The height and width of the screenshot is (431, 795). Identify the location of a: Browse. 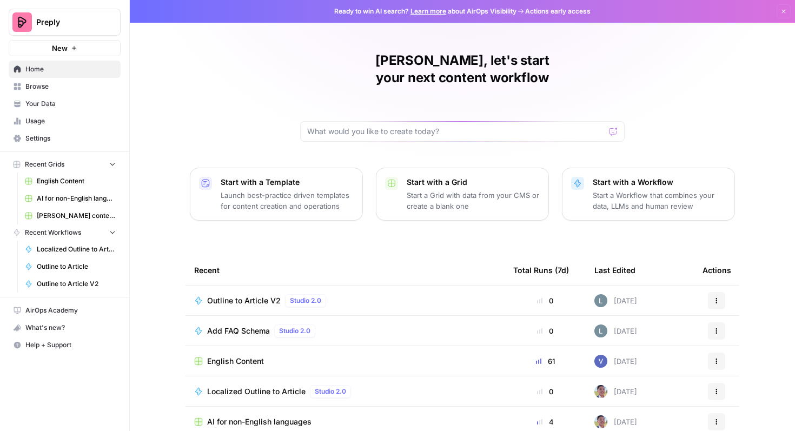
(64, 87).